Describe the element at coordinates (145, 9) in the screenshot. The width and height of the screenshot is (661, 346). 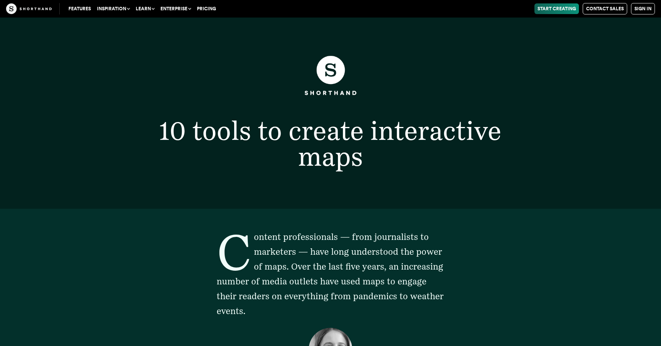
I see `button: Learn` at that location.